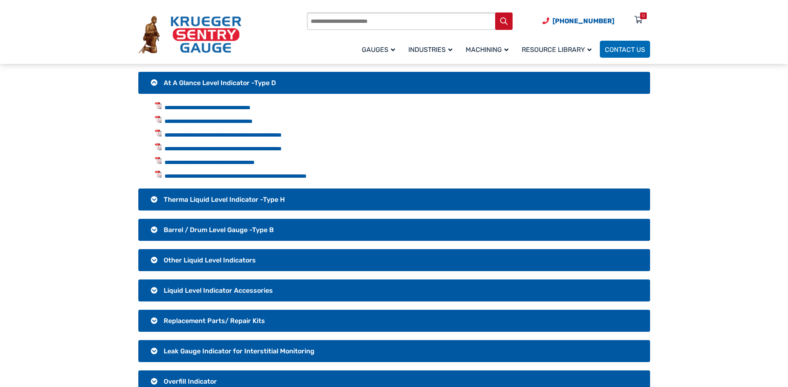  What do you see at coordinates (489, 49) in the screenshot?
I see `a: Machining` at bounding box center [489, 49].